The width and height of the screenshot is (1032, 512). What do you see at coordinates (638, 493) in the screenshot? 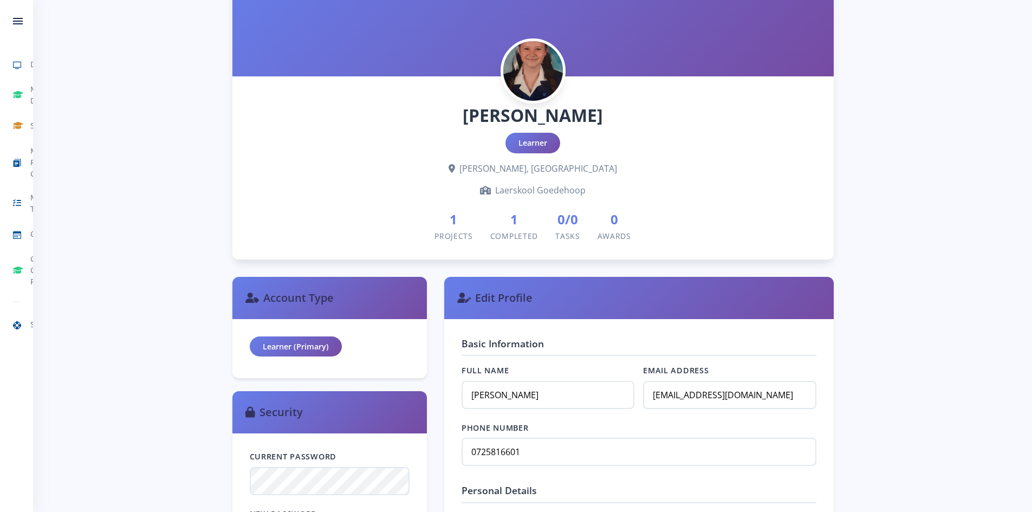
I see `h4: Personal Details` at bounding box center [638, 493].